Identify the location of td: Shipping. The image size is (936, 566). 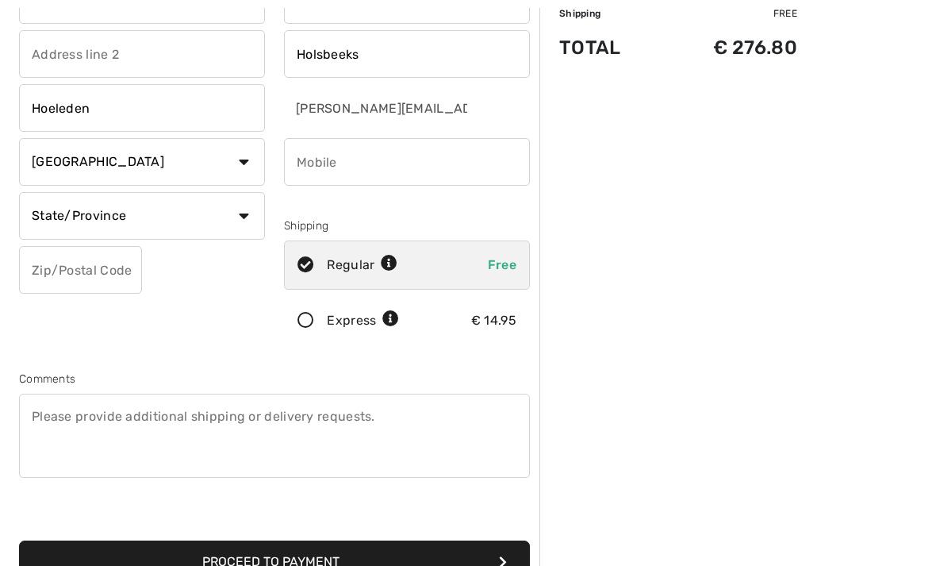
(609, 13).